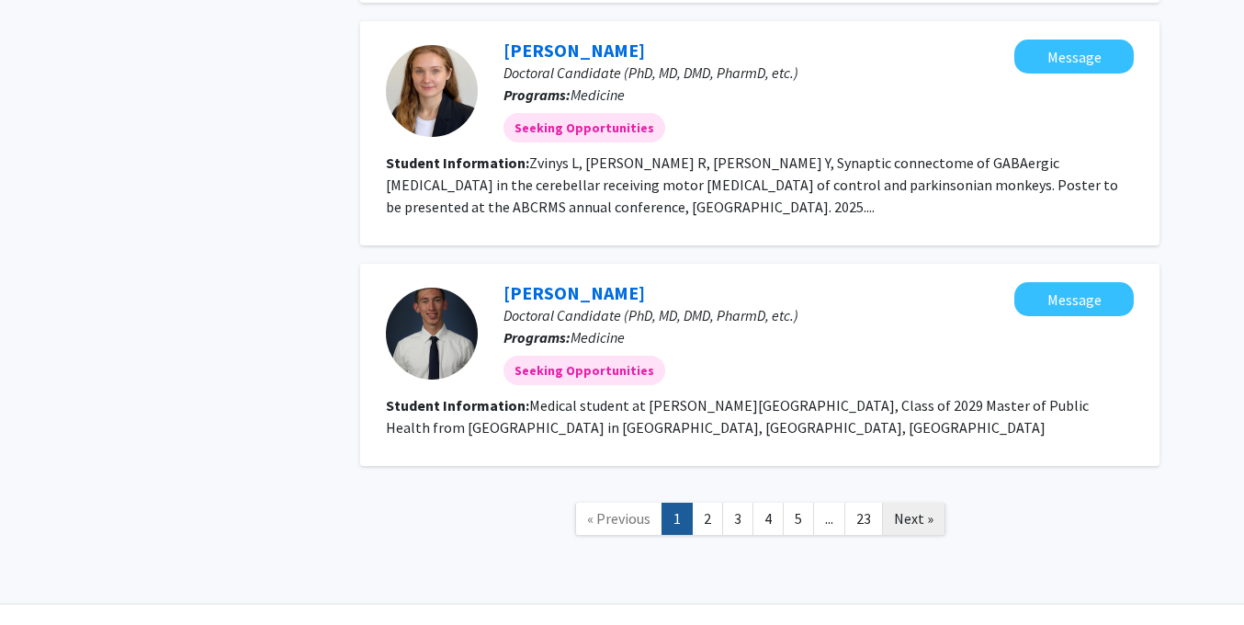 Image resolution: width=1244 pixels, height=625 pixels. What do you see at coordinates (737, 518) in the screenshot?
I see `a: 3` at bounding box center [737, 518].